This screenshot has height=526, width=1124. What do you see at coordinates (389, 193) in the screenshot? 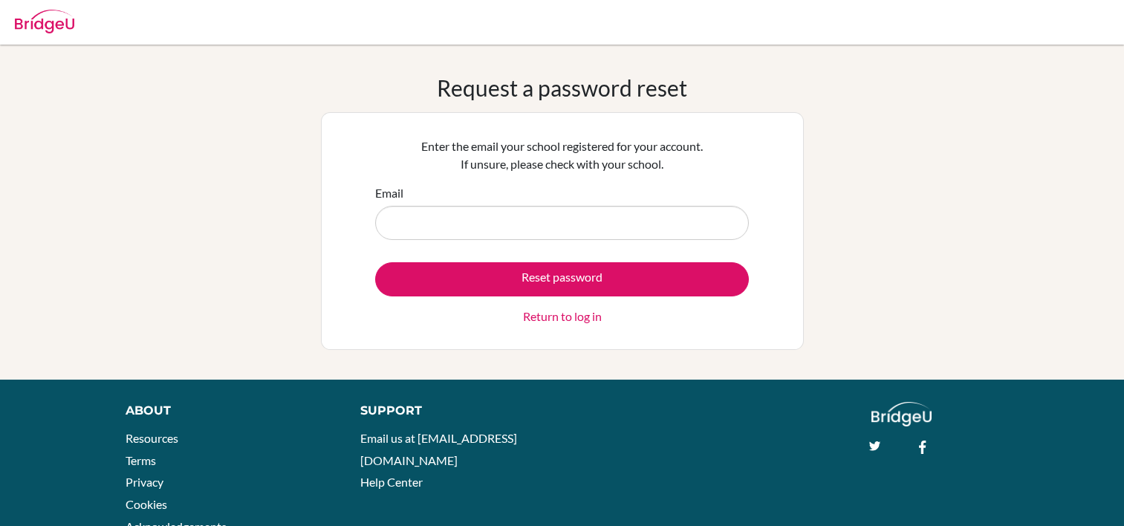
I see `label: Email` at bounding box center [389, 193].